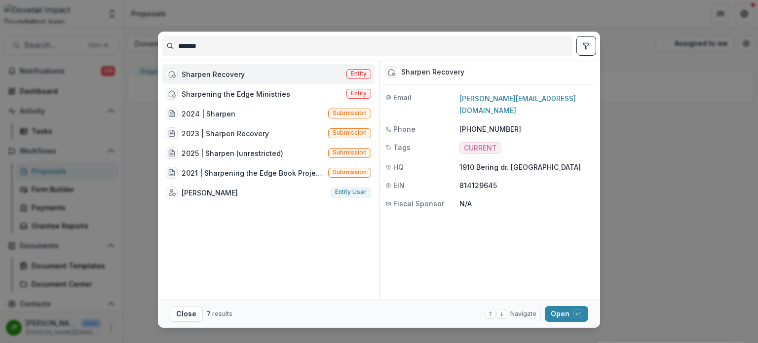  I want to click on span: Tags, so click(401, 147).